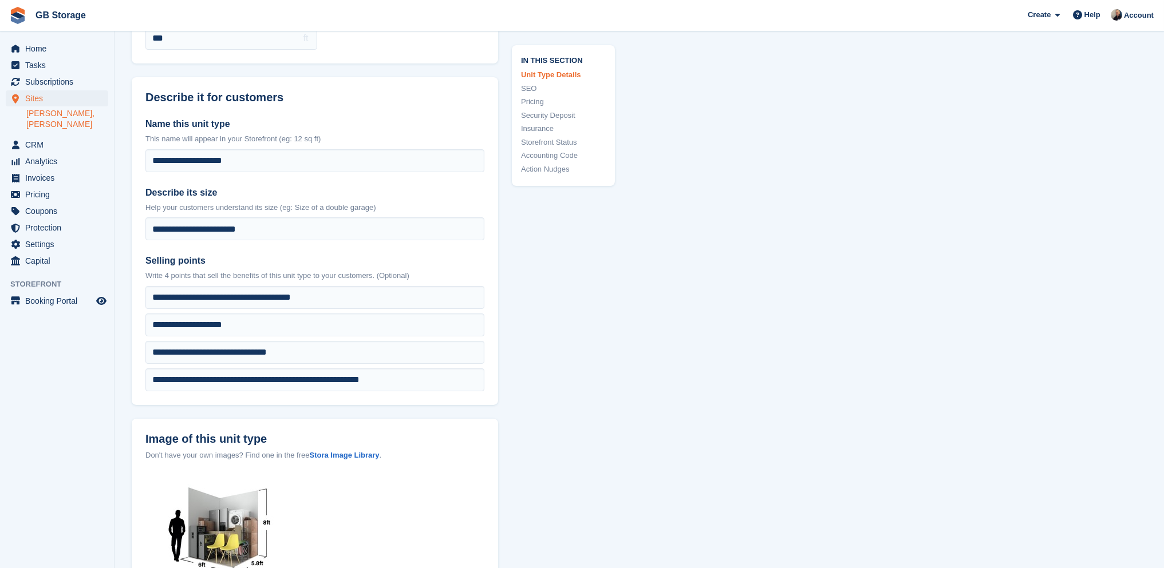 The image size is (1164, 568). I want to click on span: CRM, so click(60, 145).